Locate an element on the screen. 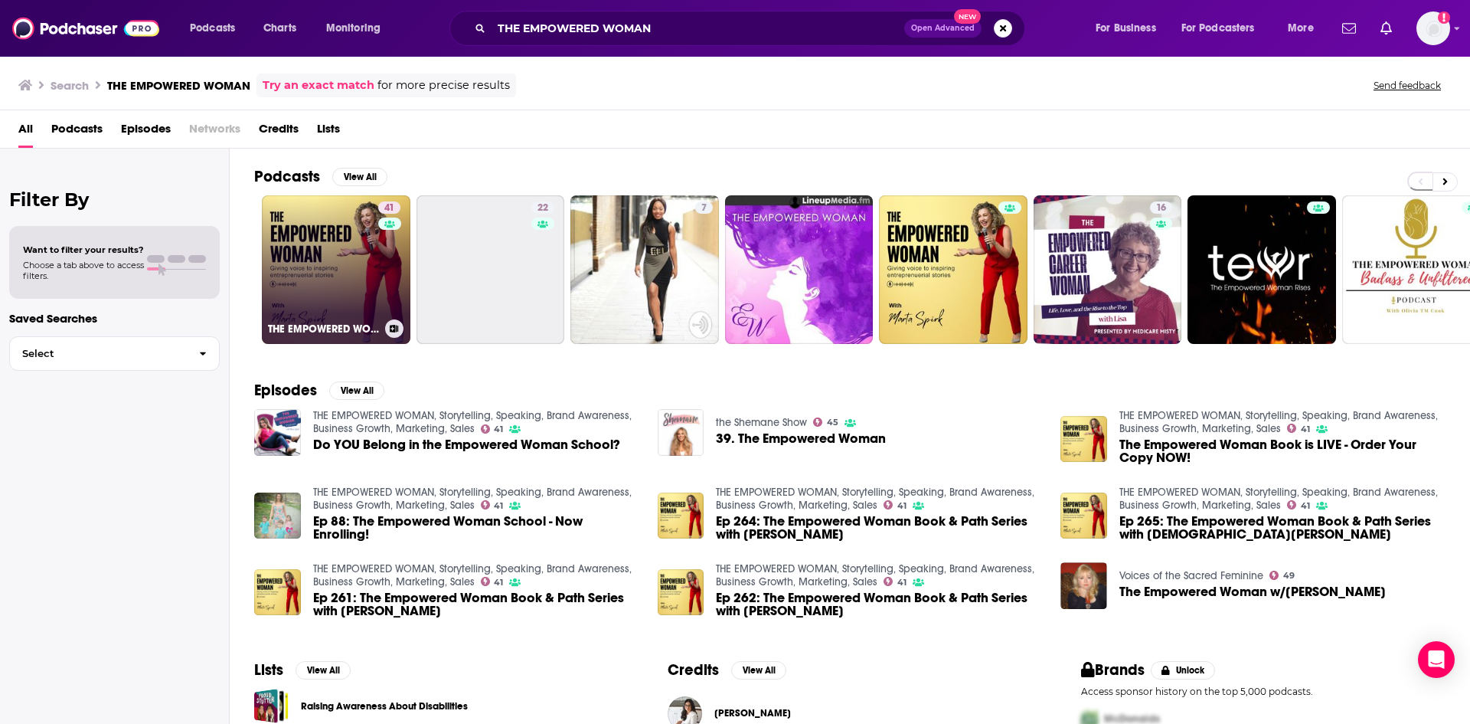 The height and width of the screenshot is (724, 1470). span: 16 is located at coordinates (1161, 208).